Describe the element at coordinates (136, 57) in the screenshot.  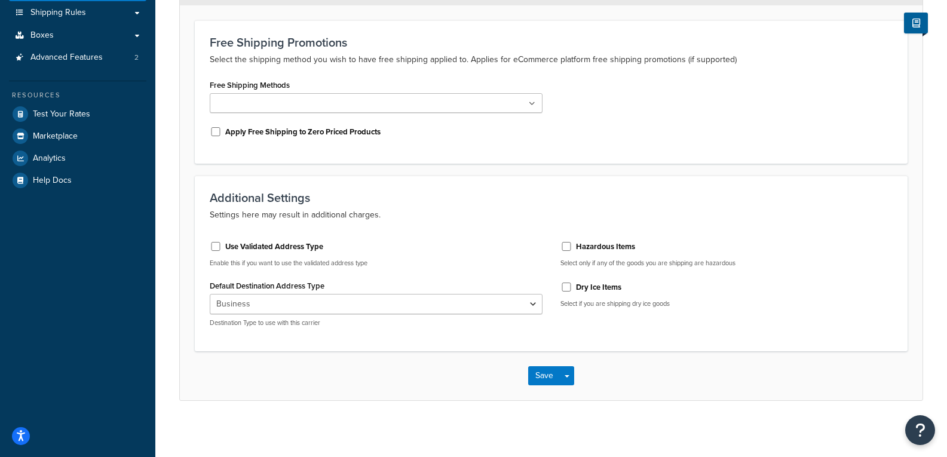
I see `span: 2` at that location.